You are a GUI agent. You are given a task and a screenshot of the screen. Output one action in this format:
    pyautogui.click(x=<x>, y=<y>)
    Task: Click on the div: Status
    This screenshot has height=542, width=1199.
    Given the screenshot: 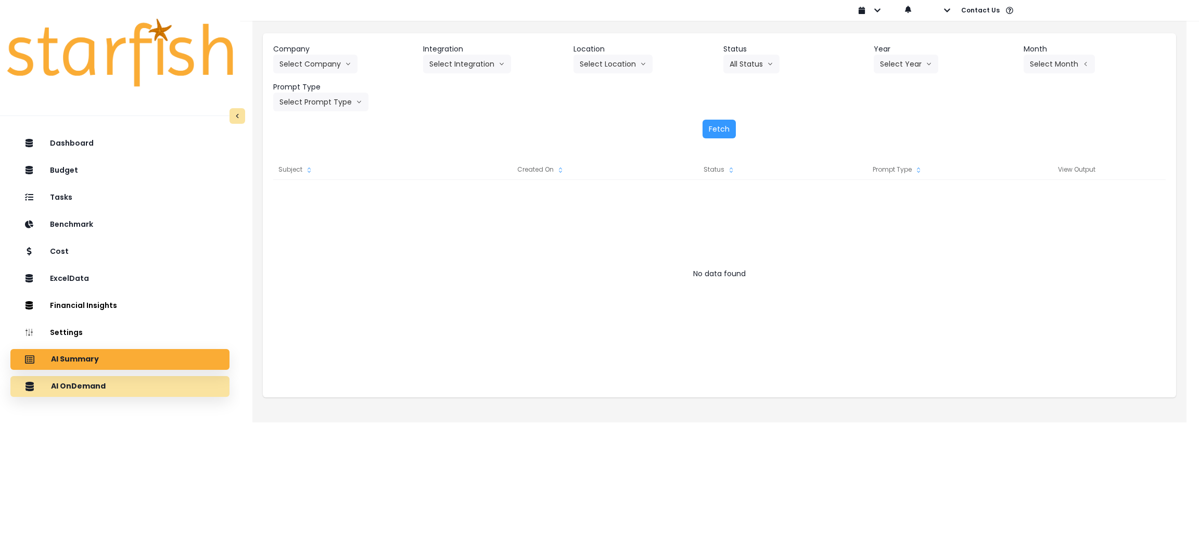 What is the action you would take?
    pyautogui.click(x=719, y=170)
    